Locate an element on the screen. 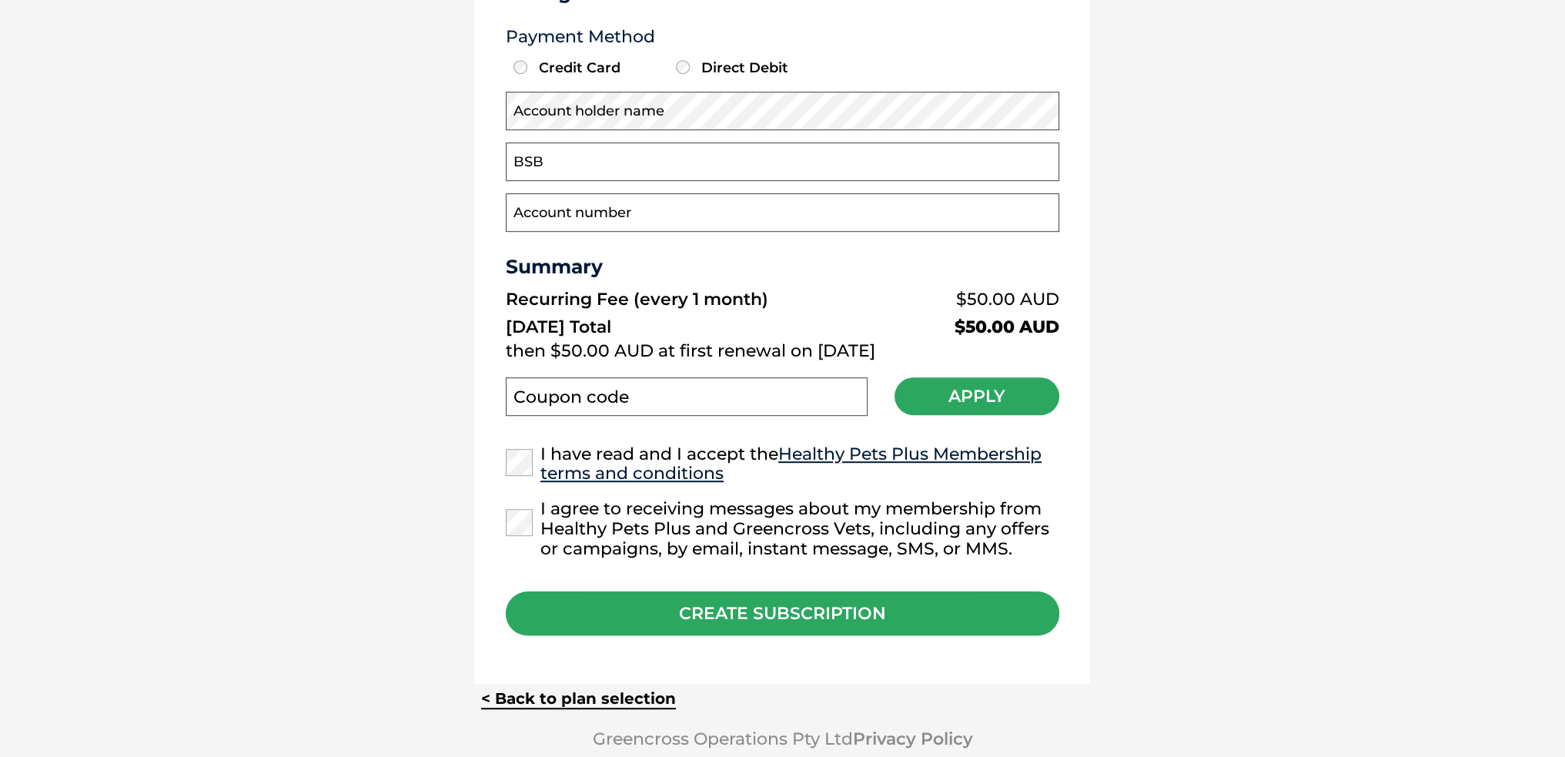  a: < Back to plan selection is located at coordinates (578, 698).